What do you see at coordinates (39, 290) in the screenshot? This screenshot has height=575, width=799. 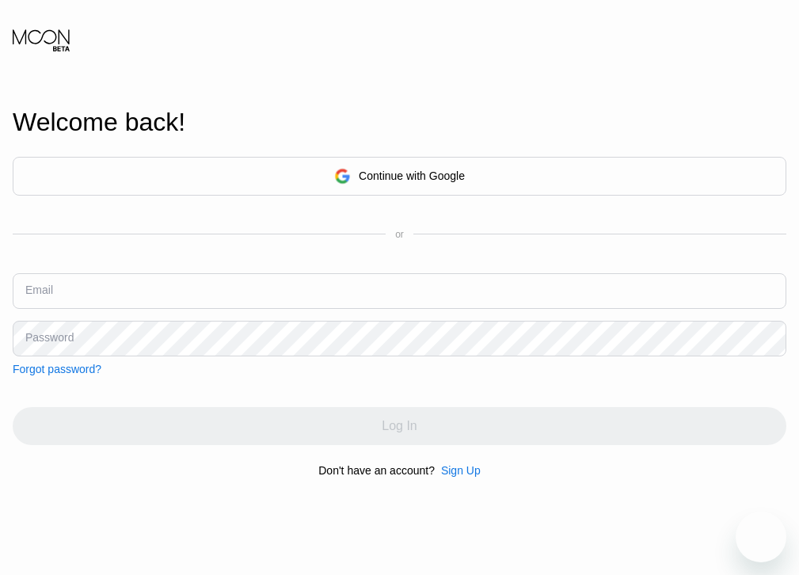 I see `div: Email` at bounding box center [39, 290].